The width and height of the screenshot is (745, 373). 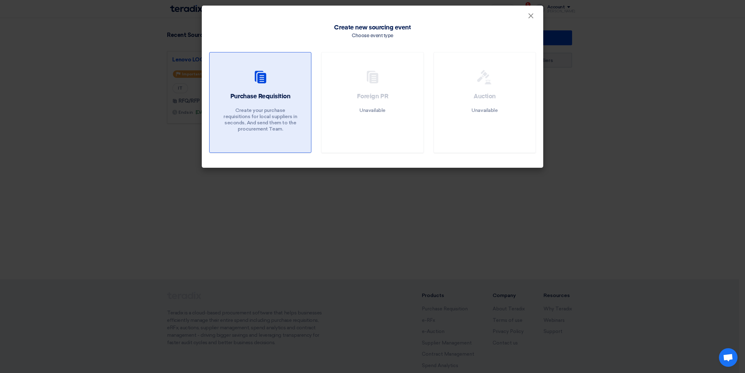 What do you see at coordinates (485, 97) in the screenshot?
I see `span: Auction` at bounding box center [485, 97].